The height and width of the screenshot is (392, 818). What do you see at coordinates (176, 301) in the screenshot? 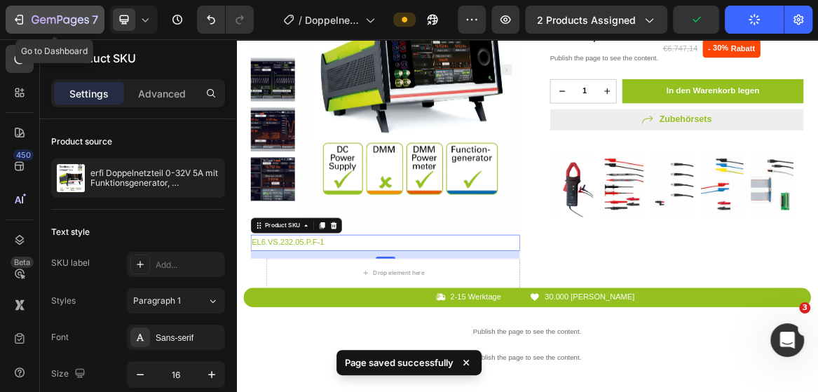
I see `button: Paragraph 1` at bounding box center [176, 301].